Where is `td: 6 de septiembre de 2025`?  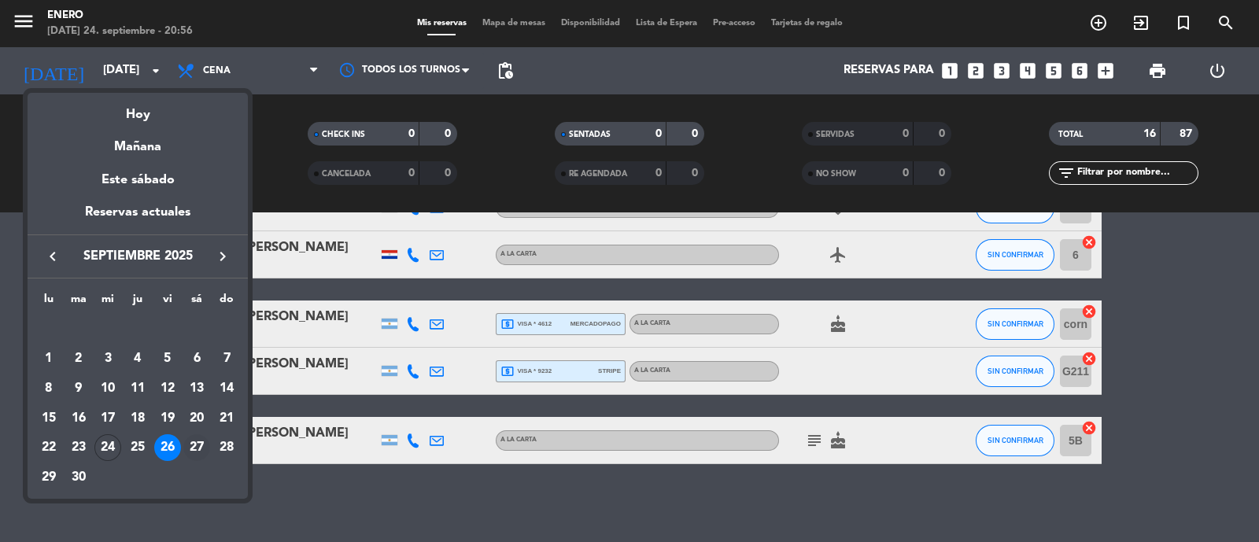
td: 6 de septiembre de 2025 is located at coordinates (198, 359).